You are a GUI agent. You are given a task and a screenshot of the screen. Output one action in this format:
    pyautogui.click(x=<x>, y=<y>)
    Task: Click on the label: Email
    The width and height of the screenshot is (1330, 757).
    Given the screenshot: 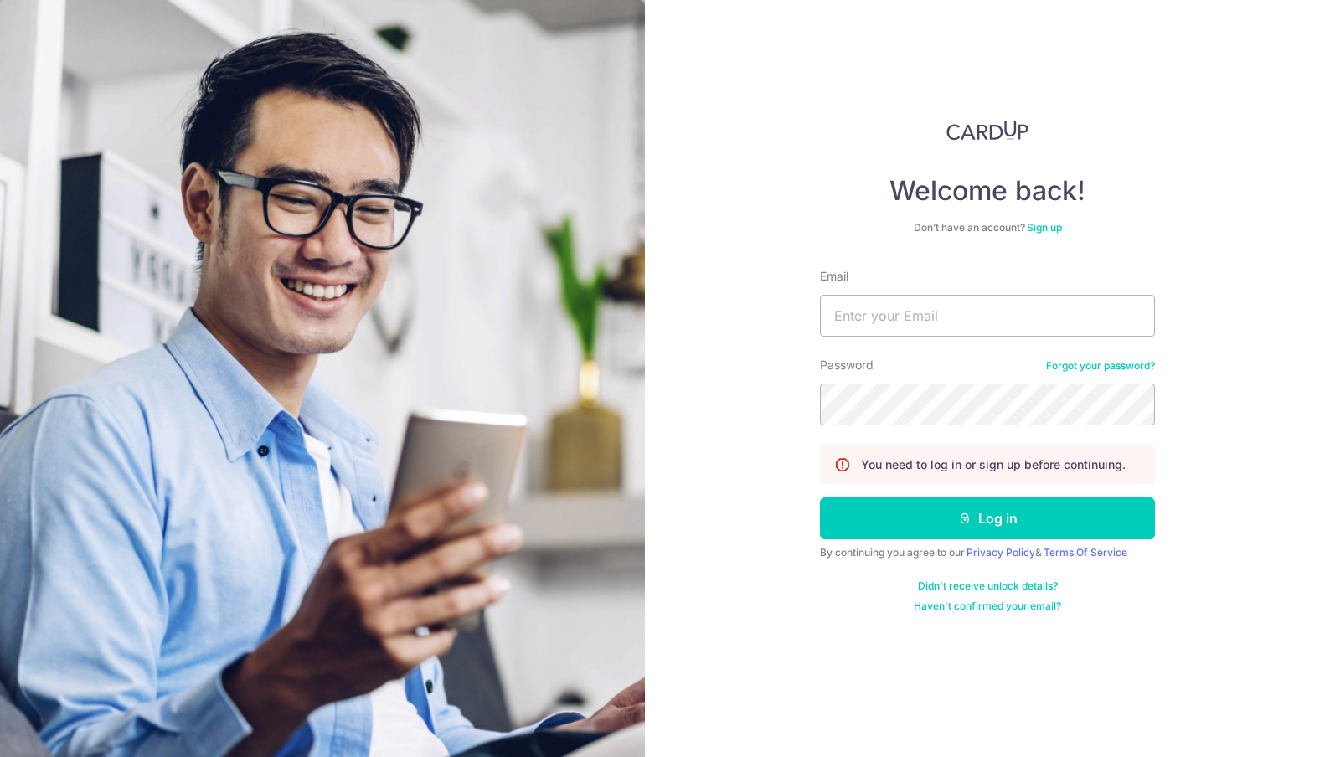 What is the action you would take?
    pyautogui.click(x=834, y=276)
    